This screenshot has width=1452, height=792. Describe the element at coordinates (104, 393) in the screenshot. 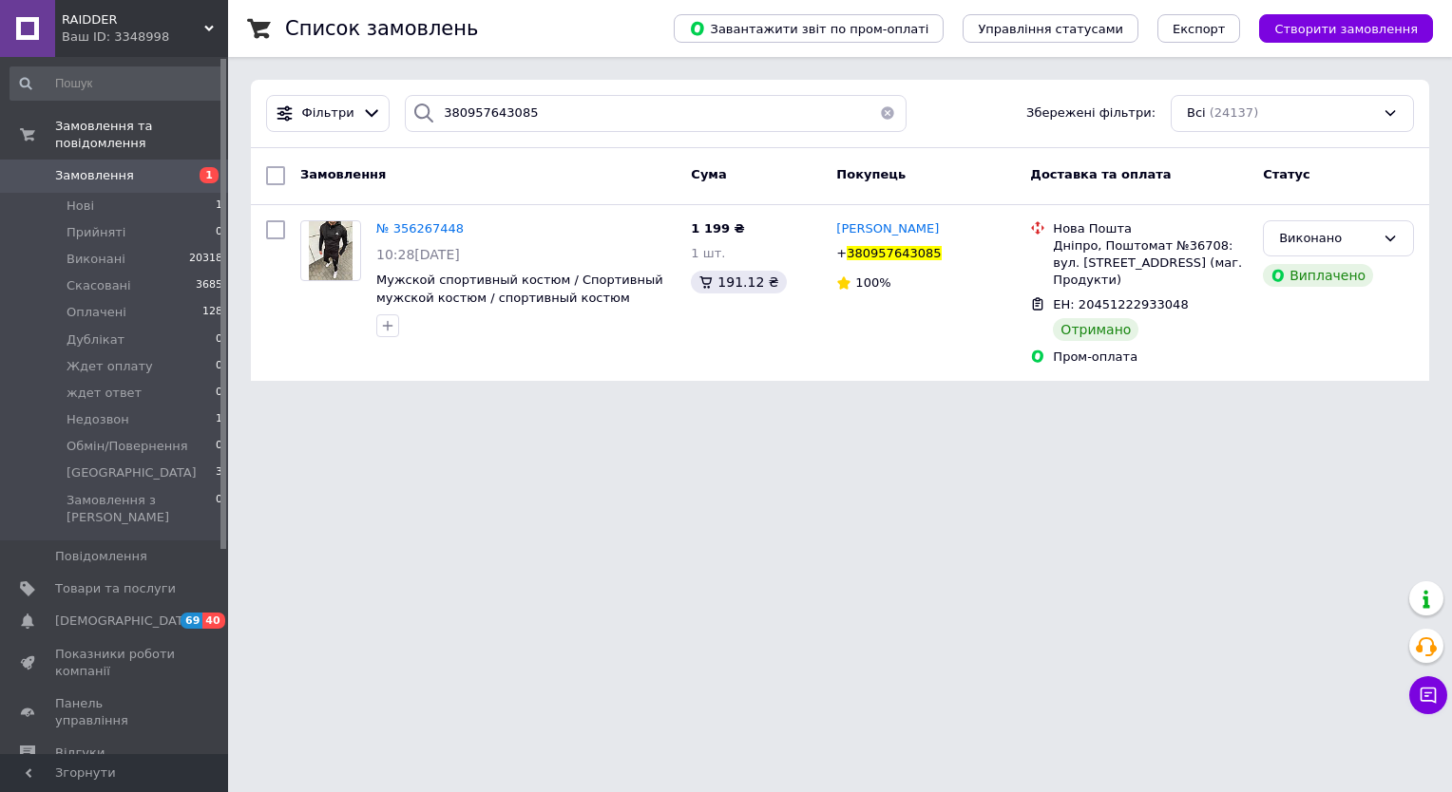

I see `span: ждет ответ` at that location.